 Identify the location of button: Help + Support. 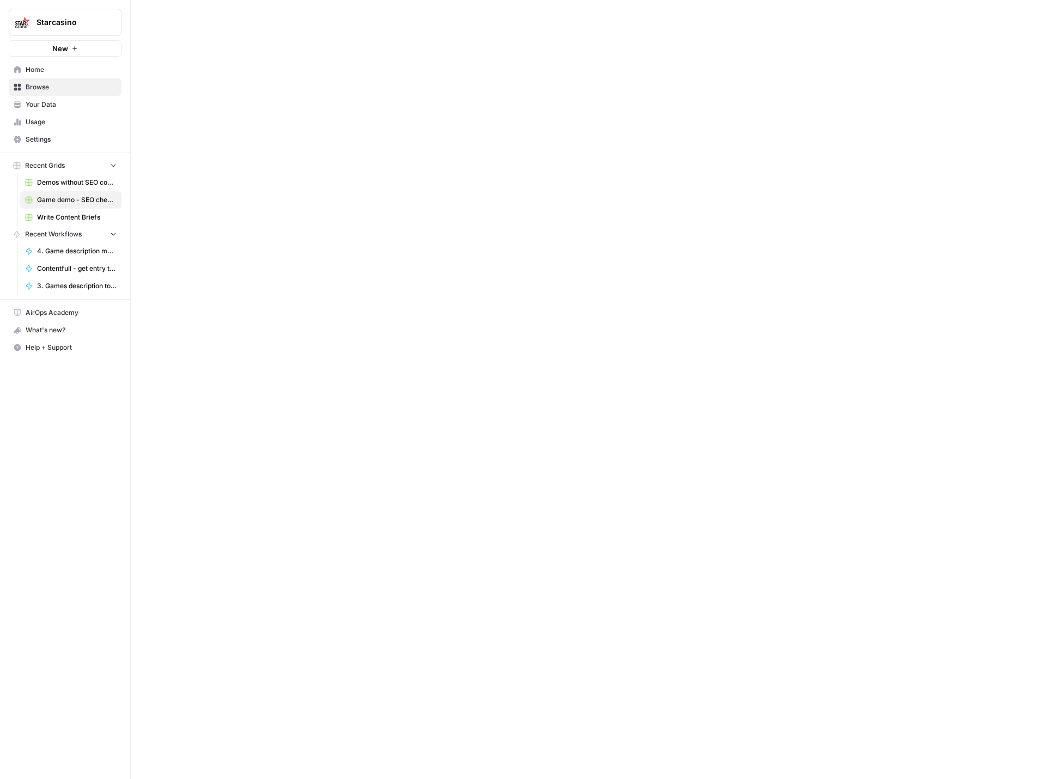
(65, 348).